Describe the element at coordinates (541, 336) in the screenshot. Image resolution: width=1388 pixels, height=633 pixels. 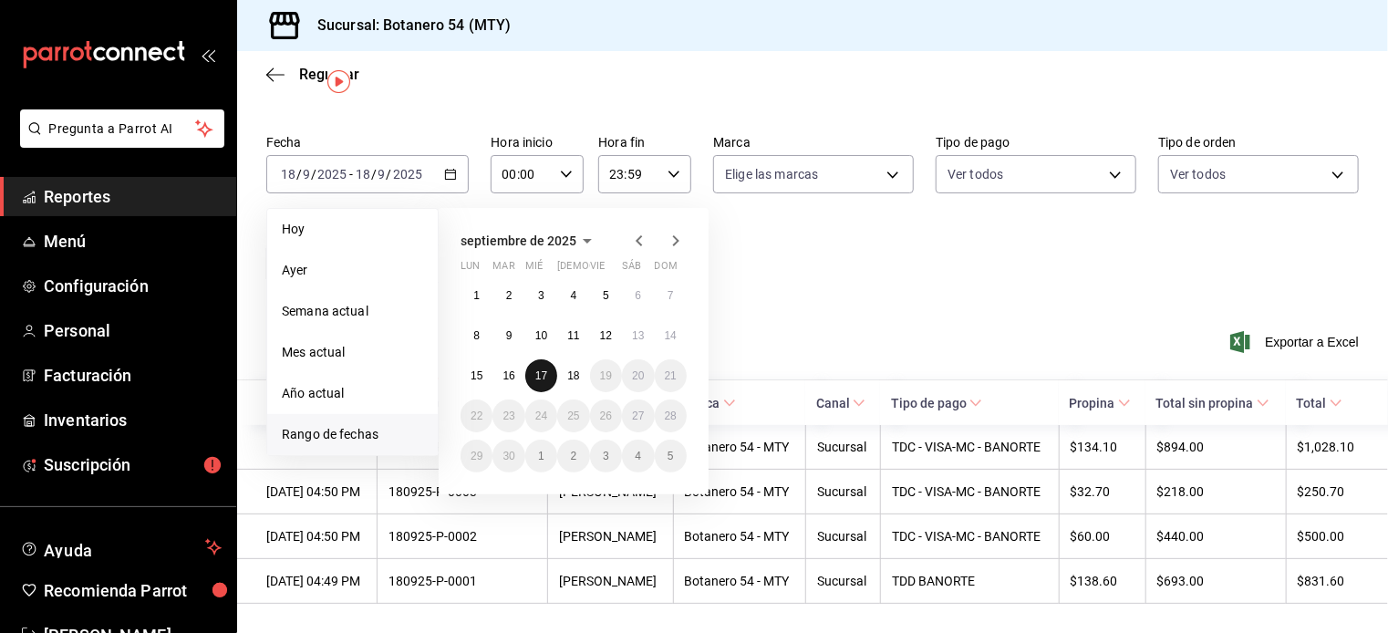
I see `button: 10 de septiembre de 2025` at that location.